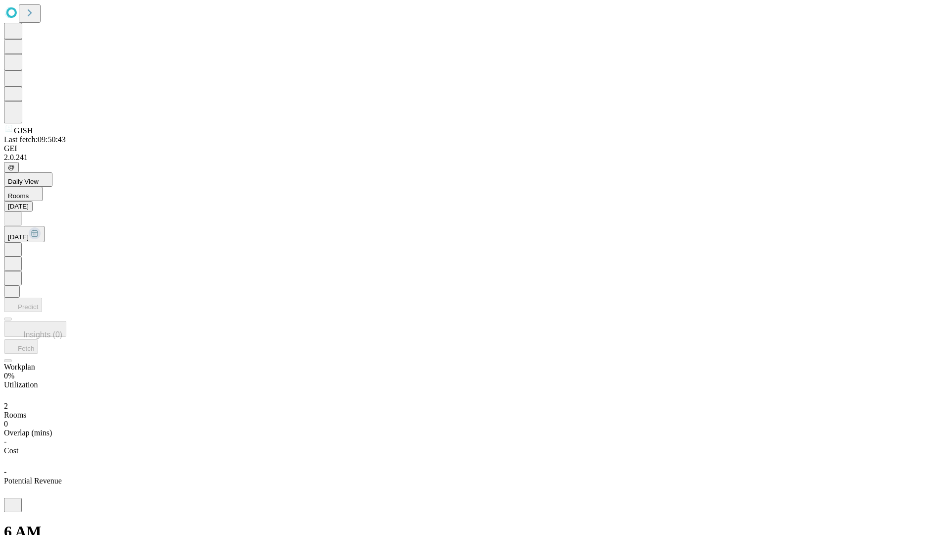  What do you see at coordinates (35, 139) in the screenshot?
I see `span: Last fetch: 09:50:43` at bounding box center [35, 139].